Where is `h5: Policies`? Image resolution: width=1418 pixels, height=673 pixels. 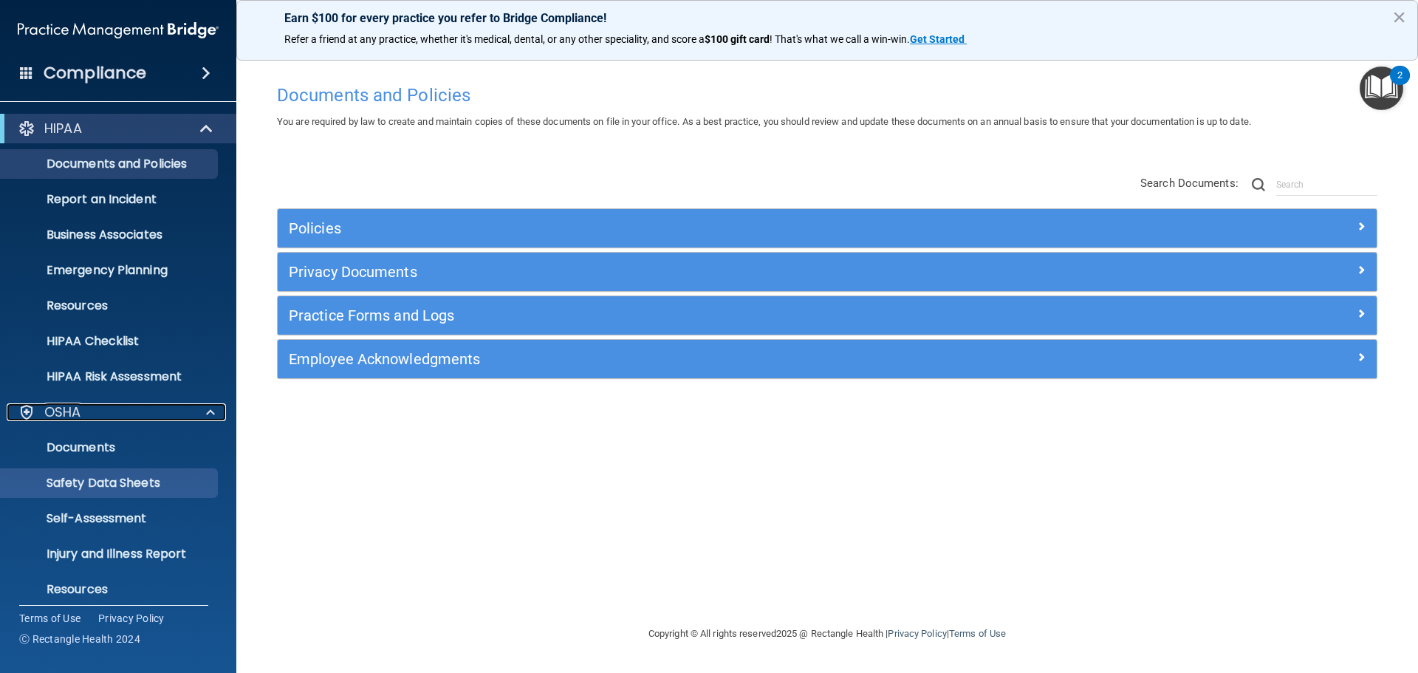
h5: Policies is located at coordinates (690, 228).